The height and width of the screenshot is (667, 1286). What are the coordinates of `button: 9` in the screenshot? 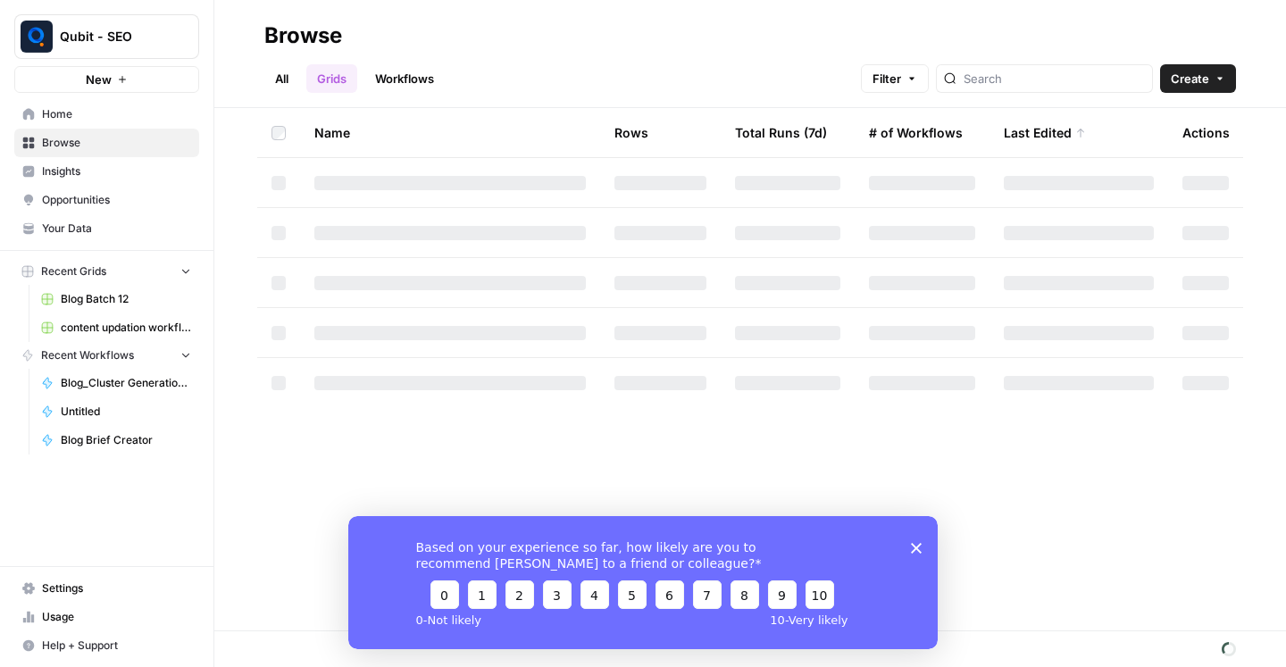 It's located at (434, 79).